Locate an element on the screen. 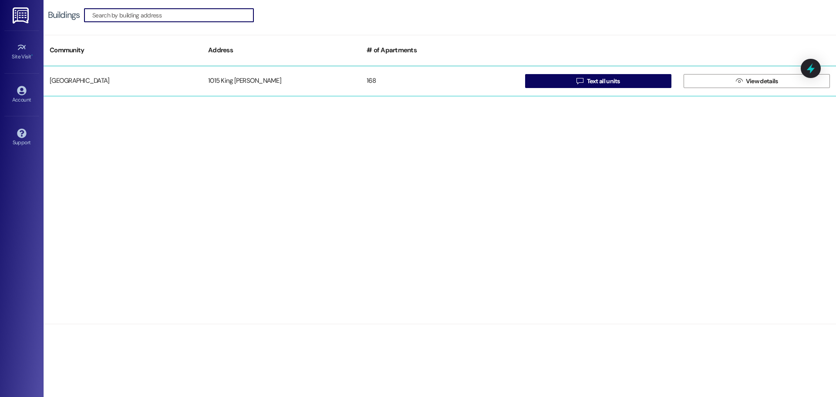  a: Support is located at coordinates (22, 138).